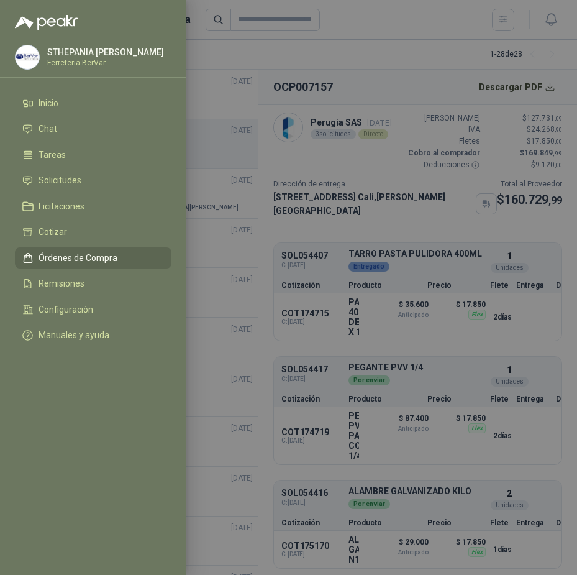 The width and height of the screenshot is (577, 575). Describe the element at coordinates (78, 258) in the screenshot. I see `span: Órdenes de Compra` at that location.